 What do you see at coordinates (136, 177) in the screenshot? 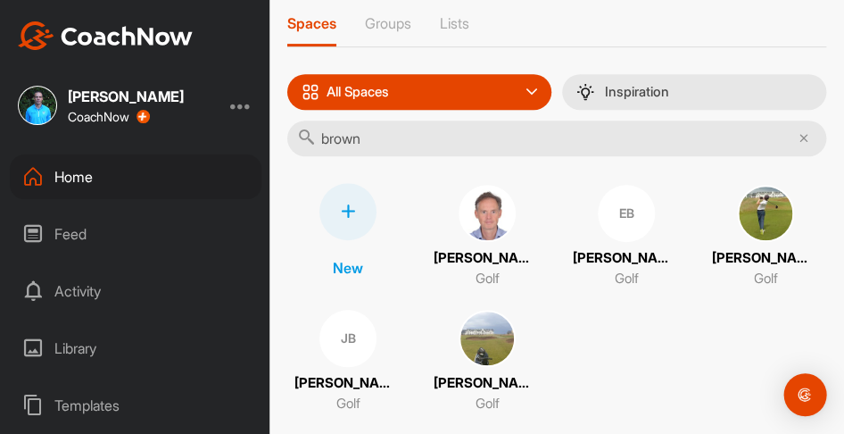
I see `div: Home` at bounding box center [136, 177].